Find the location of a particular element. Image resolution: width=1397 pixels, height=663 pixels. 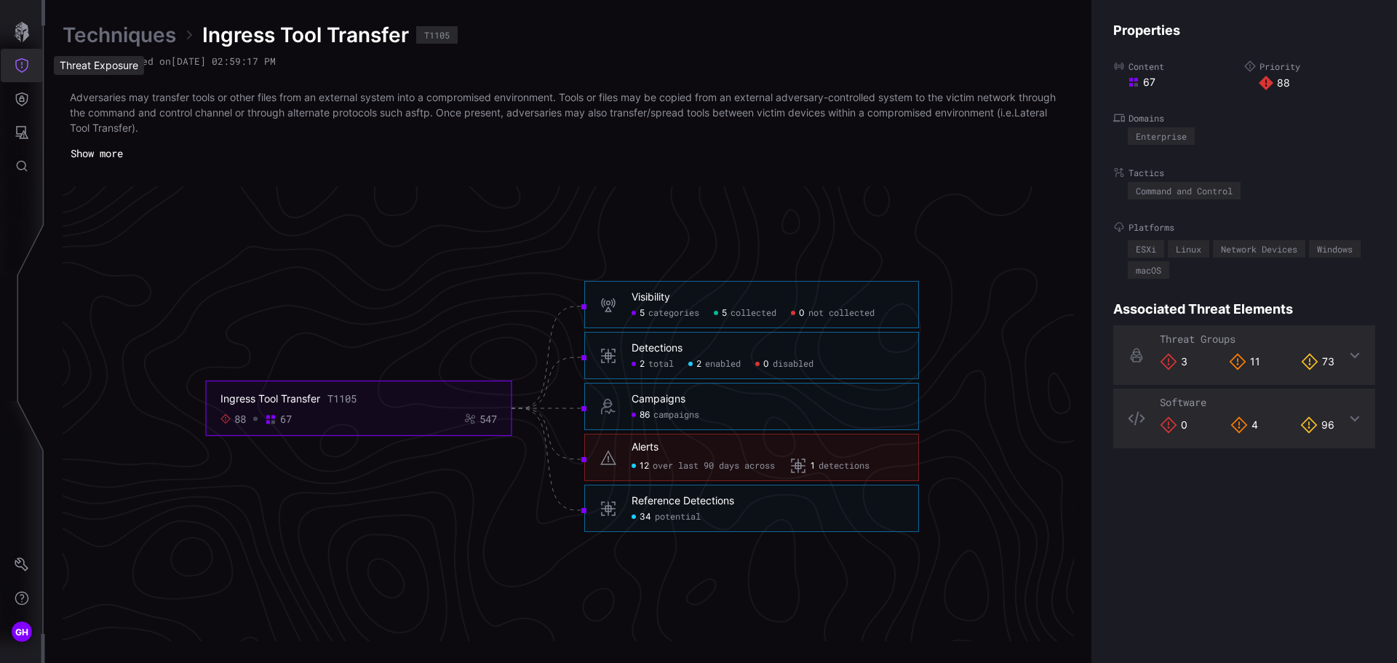

a: ftp is located at coordinates (423, 112).